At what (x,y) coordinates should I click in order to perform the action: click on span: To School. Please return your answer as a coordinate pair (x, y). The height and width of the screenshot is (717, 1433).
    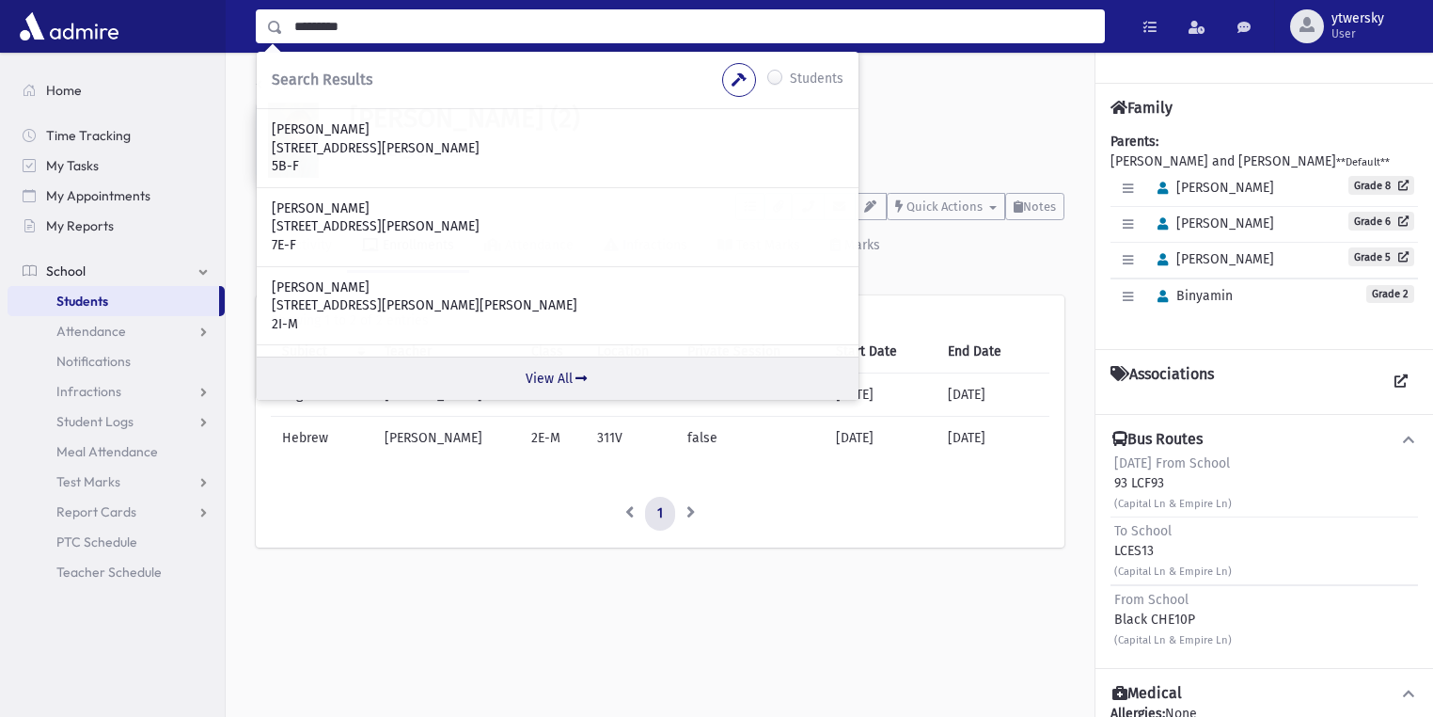
    Looking at the image, I should click on (1143, 530).